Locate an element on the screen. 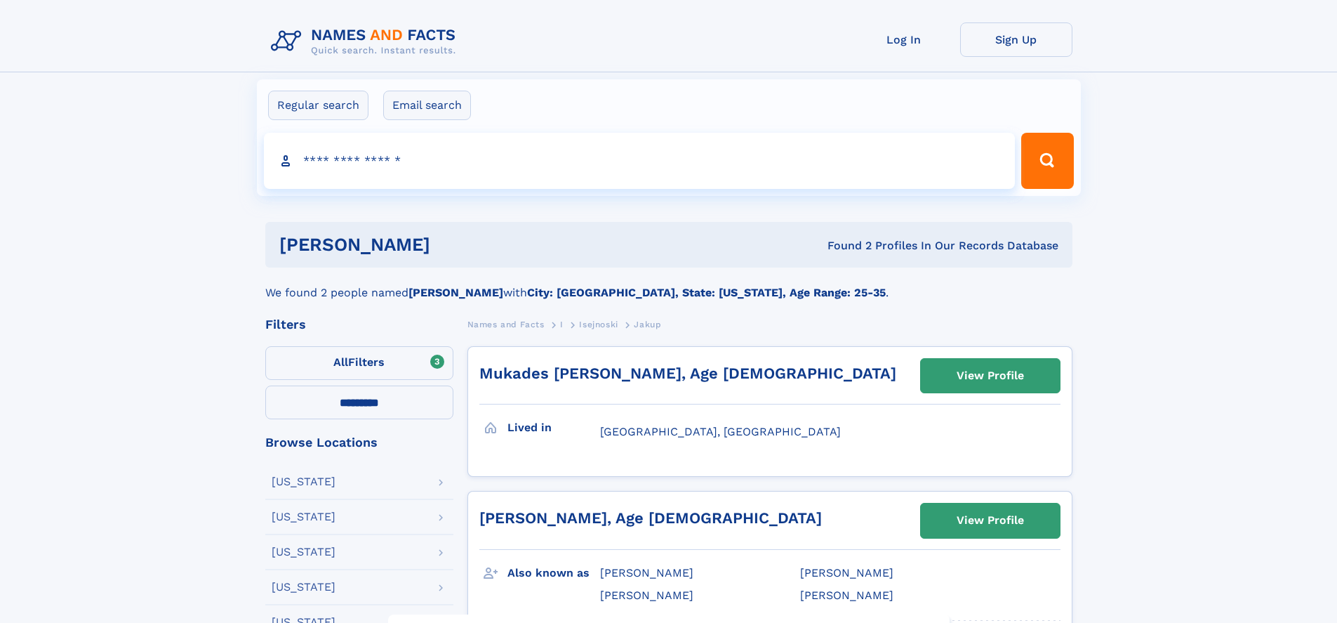  div: Found 2 Profiles In Our Records Database is located at coordinates (844, 246).